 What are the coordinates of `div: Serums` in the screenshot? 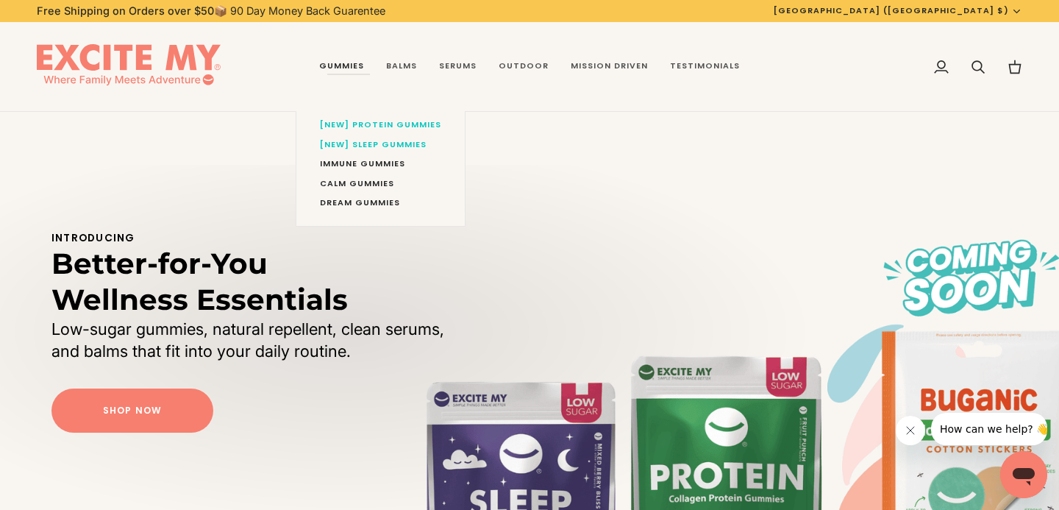 It's located at (457, 67).